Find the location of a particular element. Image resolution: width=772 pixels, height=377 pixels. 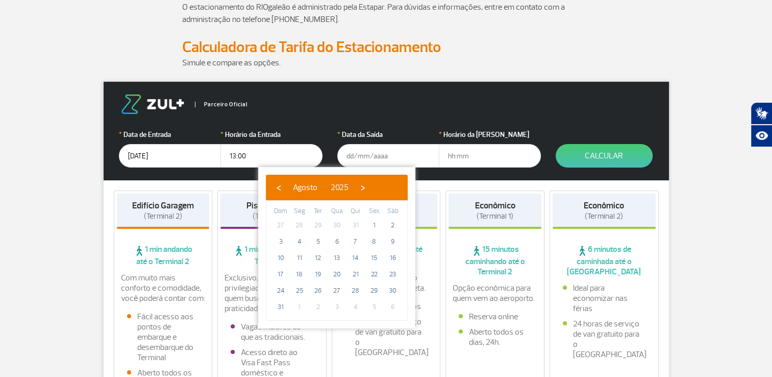

span: 17 is located at coordinates (281, 274).